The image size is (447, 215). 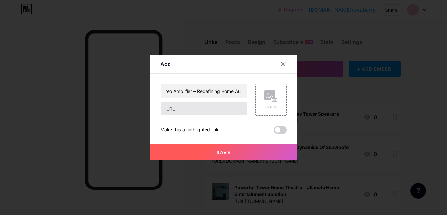 I want to click on input: URL, so click(x=204, y=109).